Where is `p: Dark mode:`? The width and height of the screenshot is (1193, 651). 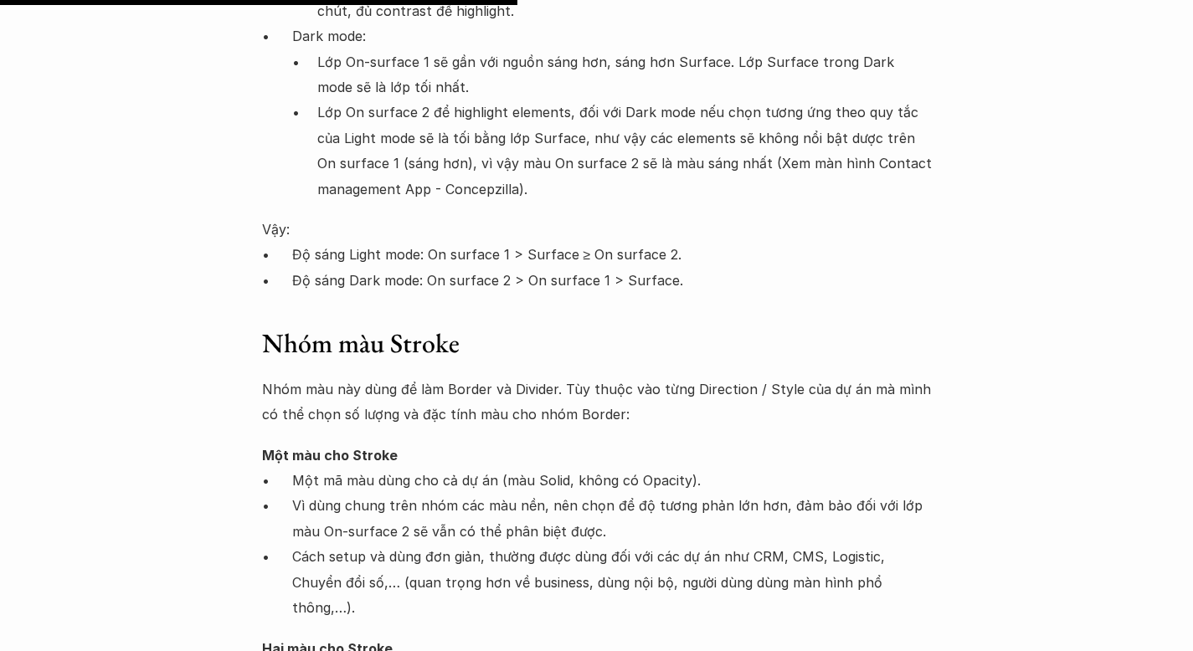
p: Dark mode: is located at coordinates (612, 36).